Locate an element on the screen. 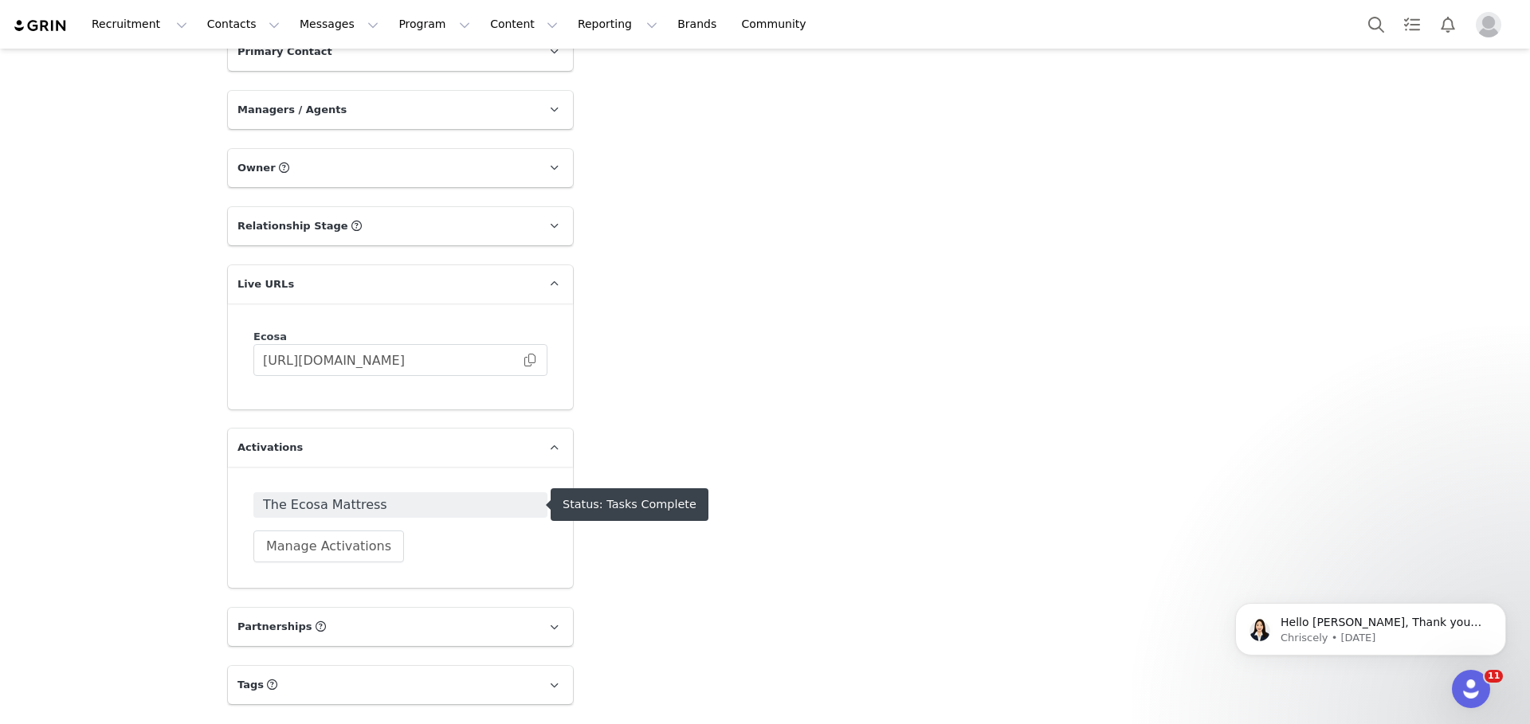  span: Managers / Agents is located at coordinates (292, 110).